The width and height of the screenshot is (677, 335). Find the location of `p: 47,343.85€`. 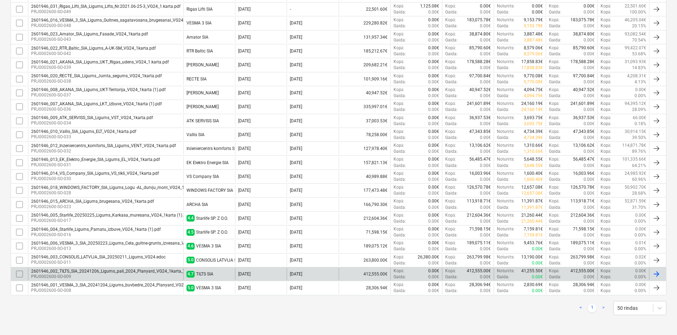

p: 47,343.85€ is located at coordinates (584, 131).